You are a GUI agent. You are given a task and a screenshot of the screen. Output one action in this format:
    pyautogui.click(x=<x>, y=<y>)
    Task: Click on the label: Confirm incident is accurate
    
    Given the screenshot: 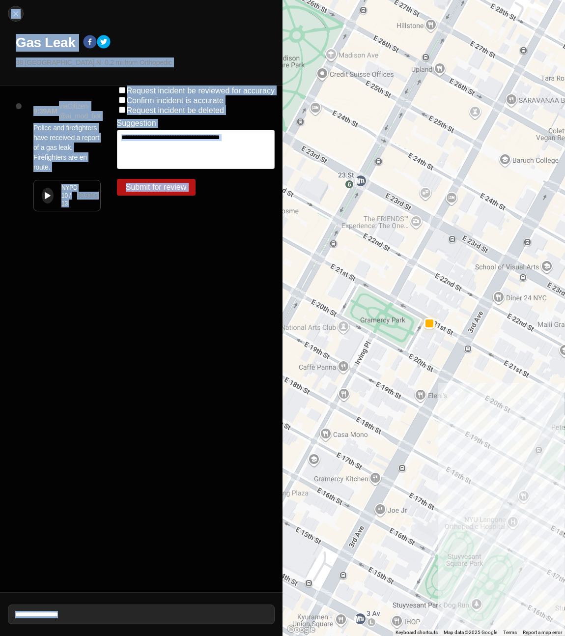 What is the action you would take?
    pyautogui.click(x=175, y=100)
    